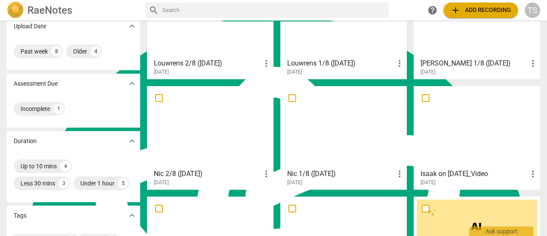 This screenshot has width=547, height=236. I want to click on input: Search, so click(274, 10).